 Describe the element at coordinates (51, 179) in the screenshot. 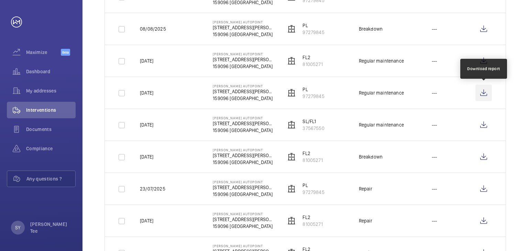

I see `span: Any questions ?` at that location.